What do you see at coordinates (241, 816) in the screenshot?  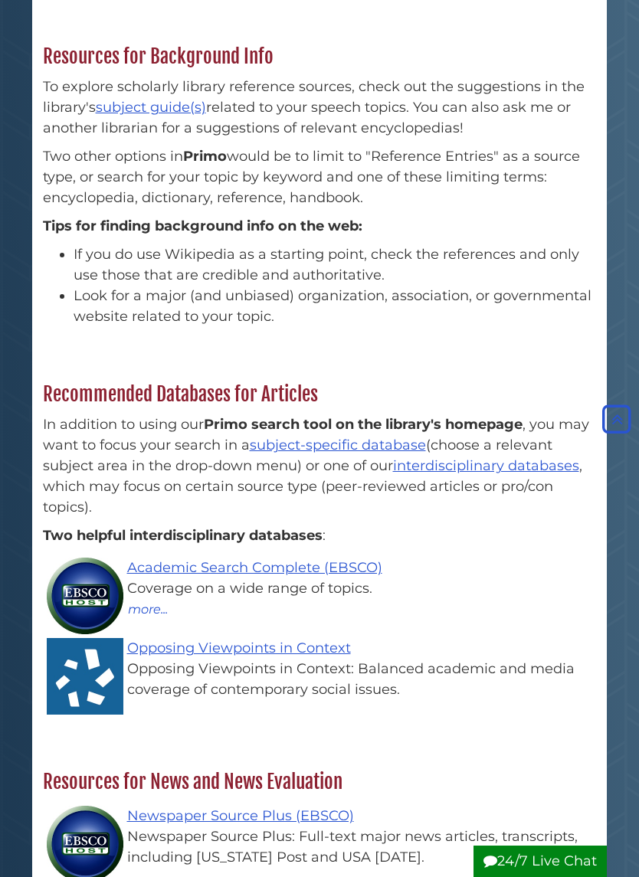 I see `a: Newspaper Source Plus (EBSCO)` at bounding box center [241, 816].